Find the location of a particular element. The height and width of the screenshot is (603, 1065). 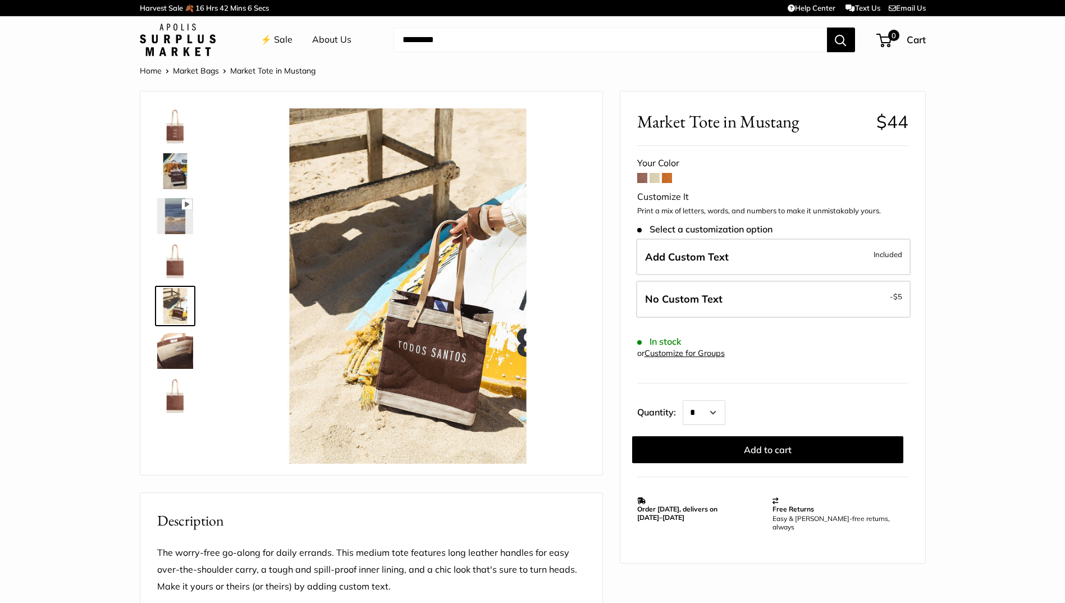

img: Apolis: Surplus Market is located at coordinates (177, 40).